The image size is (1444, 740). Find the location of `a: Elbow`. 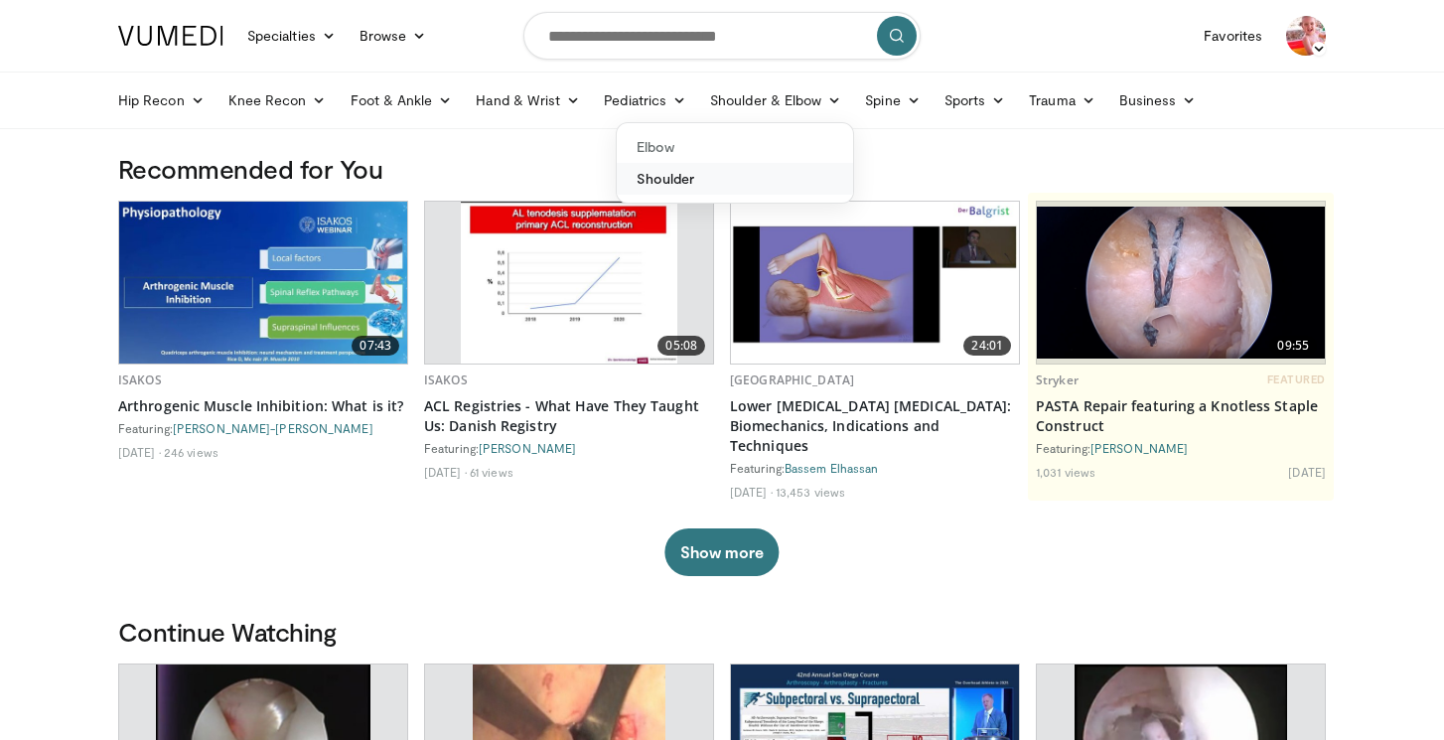

a: Elbow is located at coordinates (735, 147).